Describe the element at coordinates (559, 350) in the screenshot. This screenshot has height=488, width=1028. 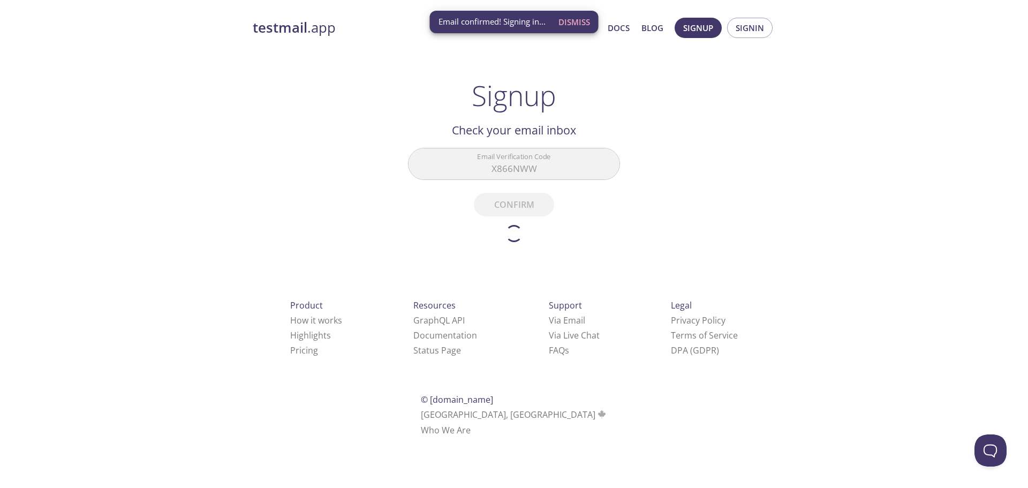
I see `a: FAQ` at that location.